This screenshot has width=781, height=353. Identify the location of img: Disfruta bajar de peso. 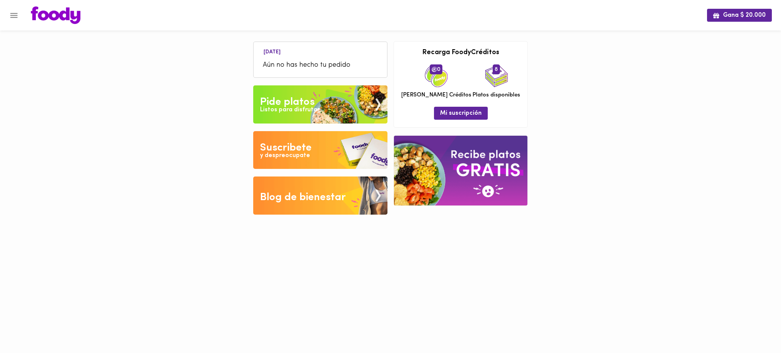
(320, 150).